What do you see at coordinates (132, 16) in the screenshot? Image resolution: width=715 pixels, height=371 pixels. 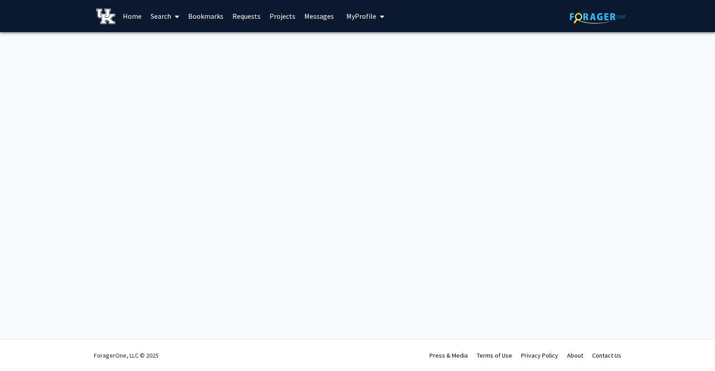 I see `a: Home` at bounding box center [132, 16].